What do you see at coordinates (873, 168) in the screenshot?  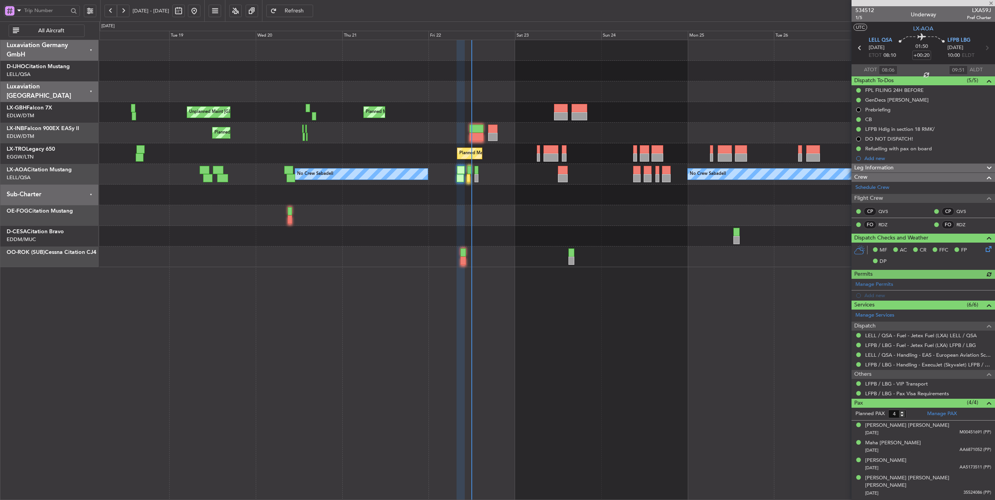 I see `span: Leg Information` at bounding box center [873, 168].